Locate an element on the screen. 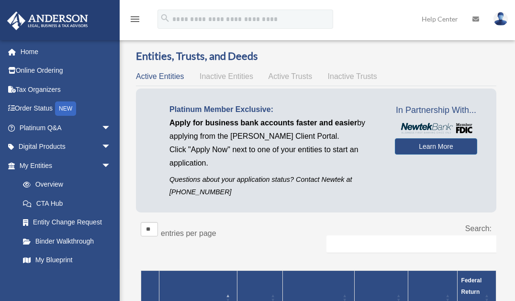 The image size is (515, 301). a: My Blueprint is located at coordinates (67, 260).